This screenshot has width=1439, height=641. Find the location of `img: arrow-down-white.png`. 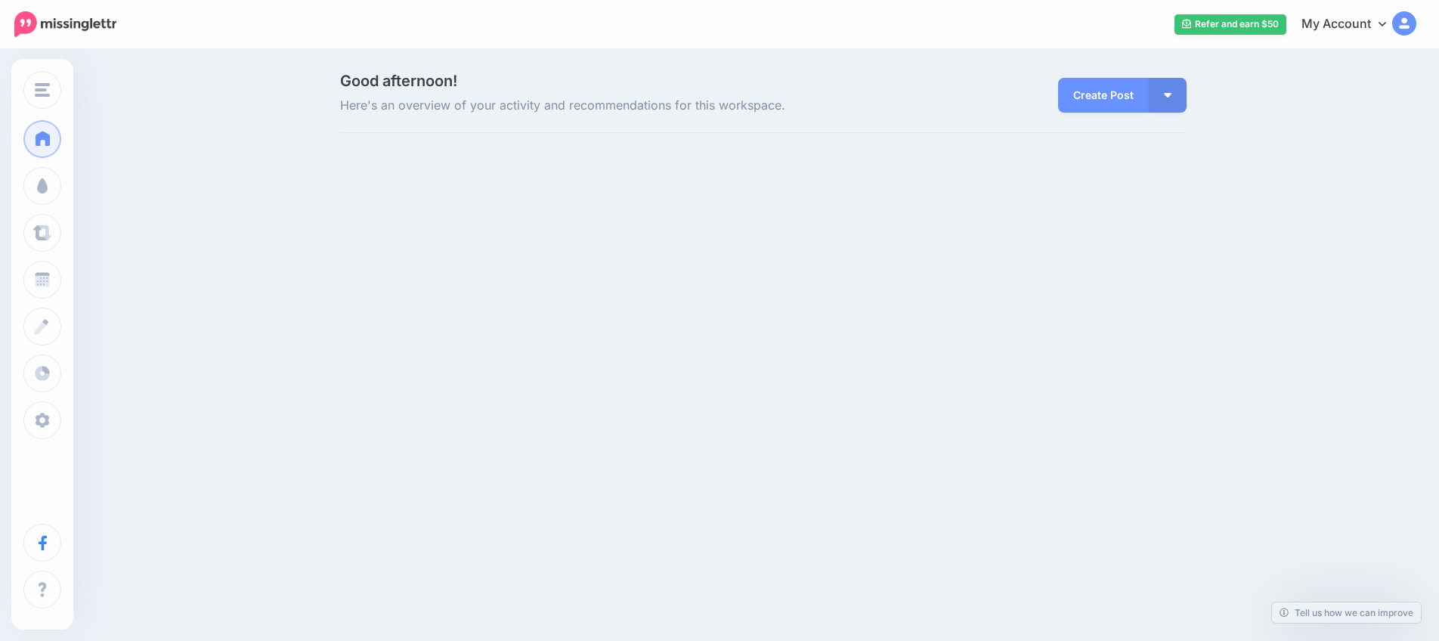

img: arrow-down-white.png is located at coordinates (1167, 95).